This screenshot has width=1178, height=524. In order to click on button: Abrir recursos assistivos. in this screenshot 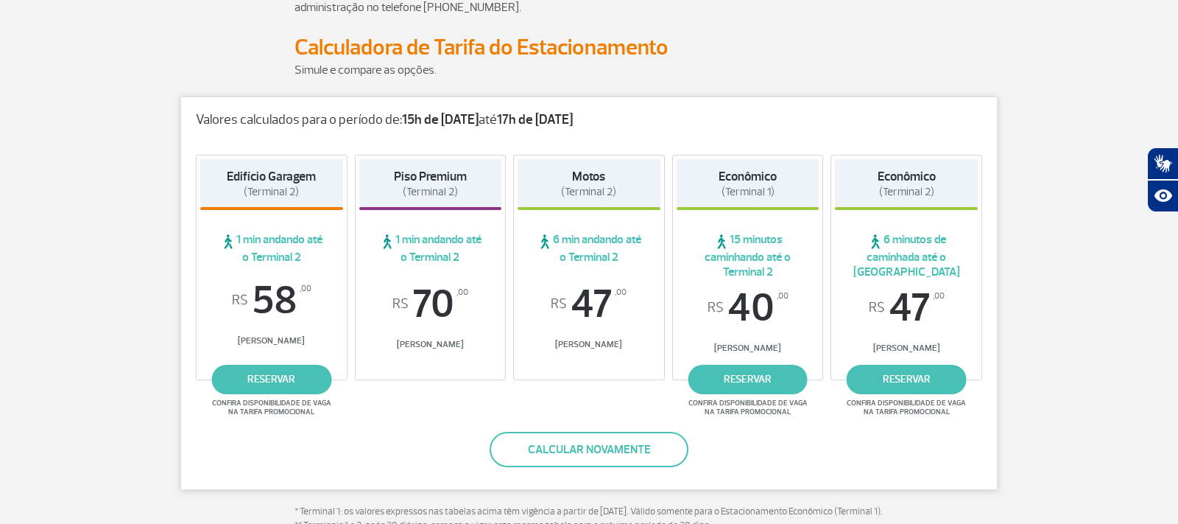, I will do `click(1163, 196)`.